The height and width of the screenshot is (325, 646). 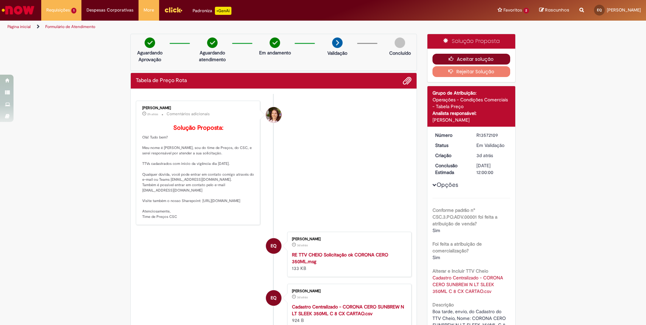 What do you see at coordinates (472, 41) in the screenshot?
I see `div: Solução Proposta` at bounding box center [472, 41].